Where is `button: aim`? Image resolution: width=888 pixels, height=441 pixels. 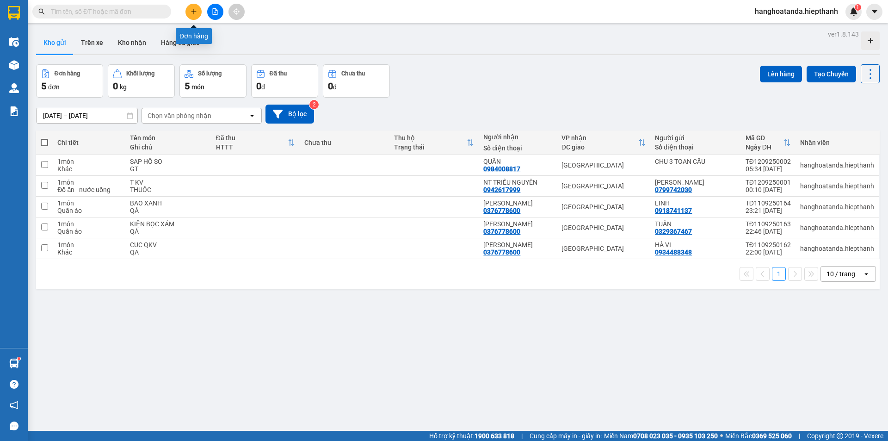 button: aim is located at coordinates (236, 12).